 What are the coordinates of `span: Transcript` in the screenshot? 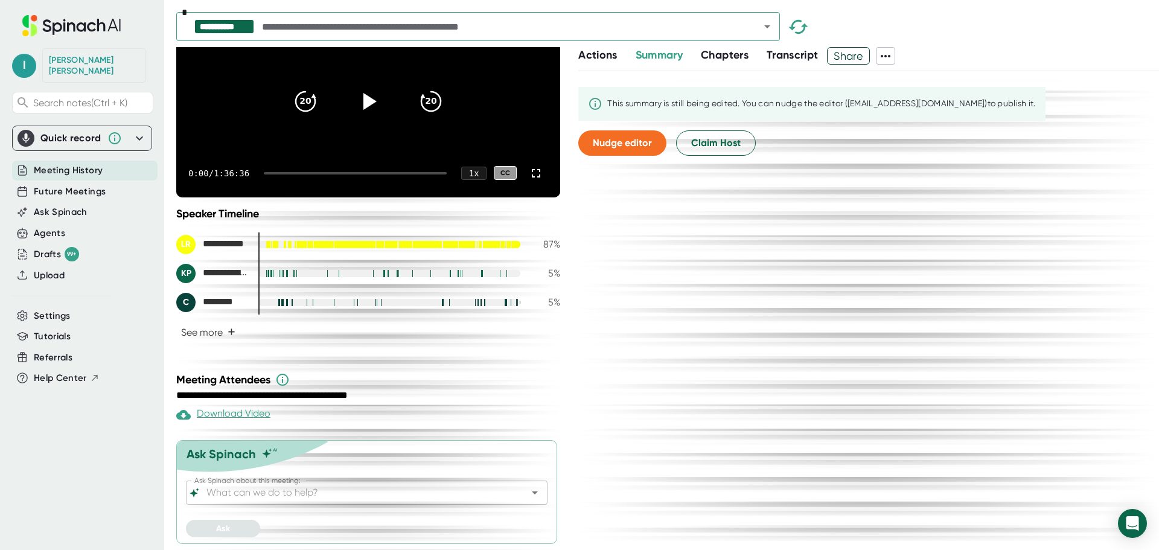 It's located at (793, 55).